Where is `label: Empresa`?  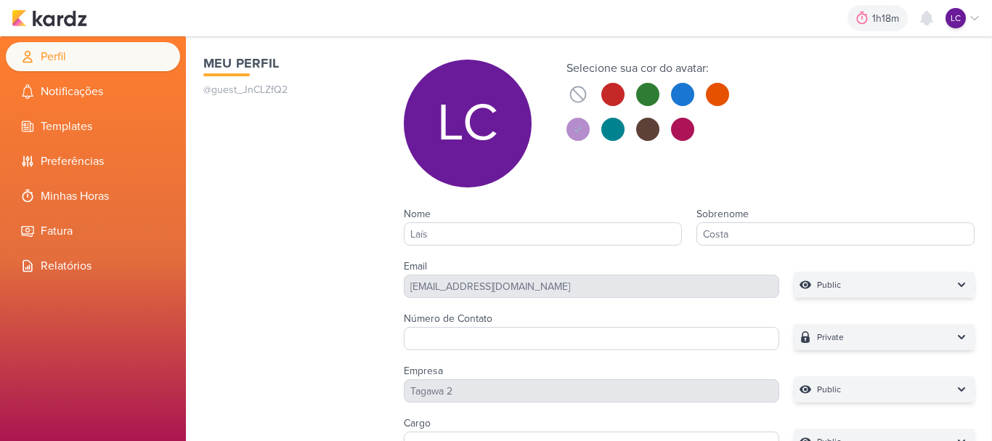 label: Empresa is located at coordinates (424, 371).